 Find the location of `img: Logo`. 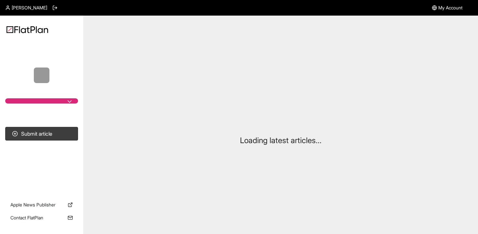

img: Logo is located at coordinates (27, 30).